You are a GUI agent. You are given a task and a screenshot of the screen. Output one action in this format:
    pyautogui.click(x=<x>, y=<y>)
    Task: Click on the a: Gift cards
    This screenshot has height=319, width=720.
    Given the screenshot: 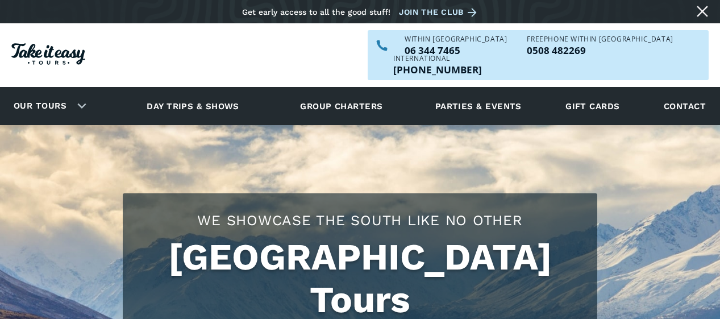 What is the action you would take?
    pyautogui.click(x=592, y=106)
    